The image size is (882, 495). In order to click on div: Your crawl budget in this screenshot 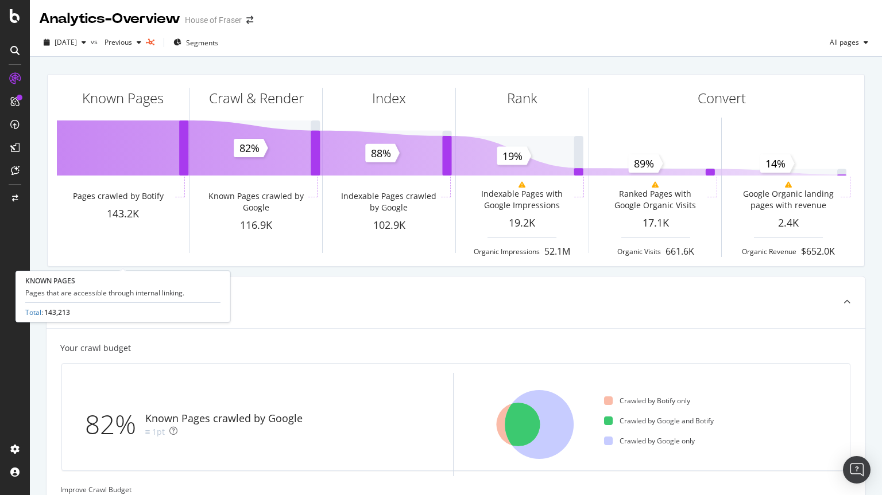, I will do `click(95, 348)`.